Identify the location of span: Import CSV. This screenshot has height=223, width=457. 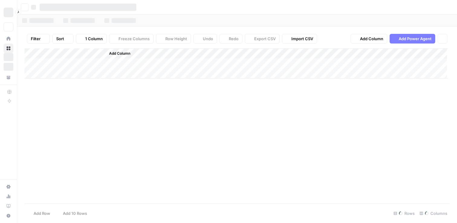
(302, 39).